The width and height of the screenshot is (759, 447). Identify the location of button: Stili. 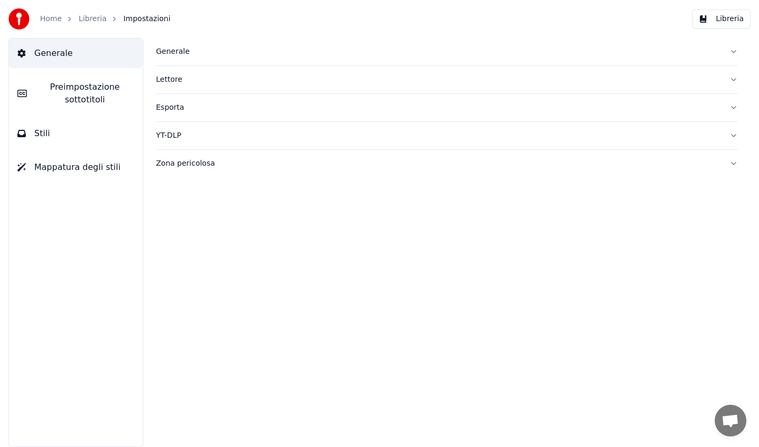
(76, 133).